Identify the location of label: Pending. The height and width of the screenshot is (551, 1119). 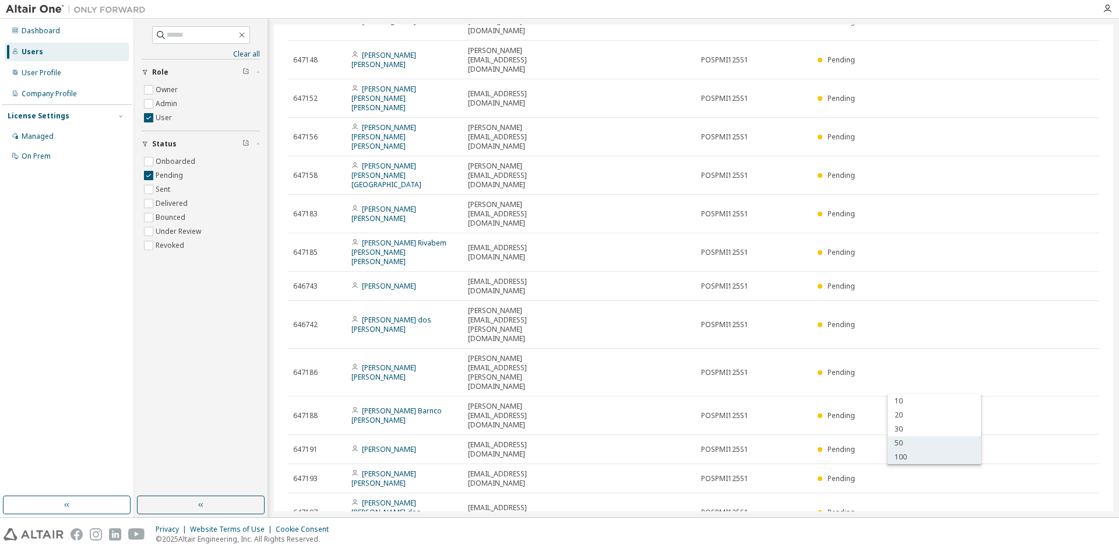
(170, 175).